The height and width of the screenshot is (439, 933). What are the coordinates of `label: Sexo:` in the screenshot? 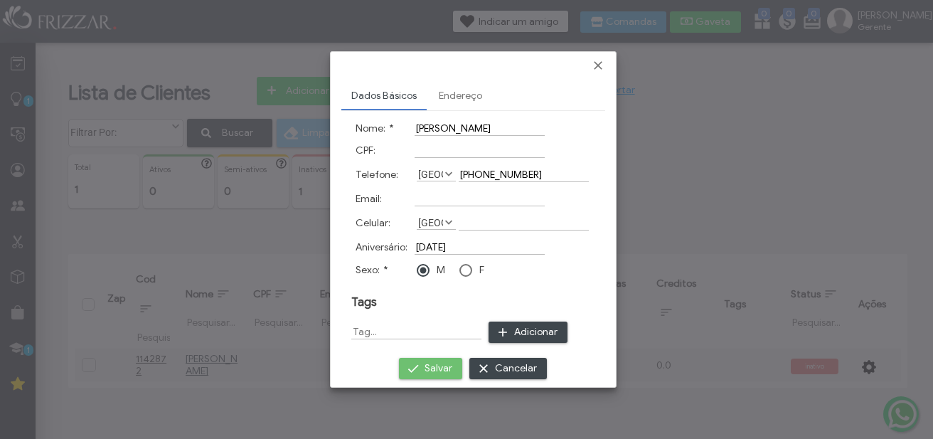 It's located at (372, 269).